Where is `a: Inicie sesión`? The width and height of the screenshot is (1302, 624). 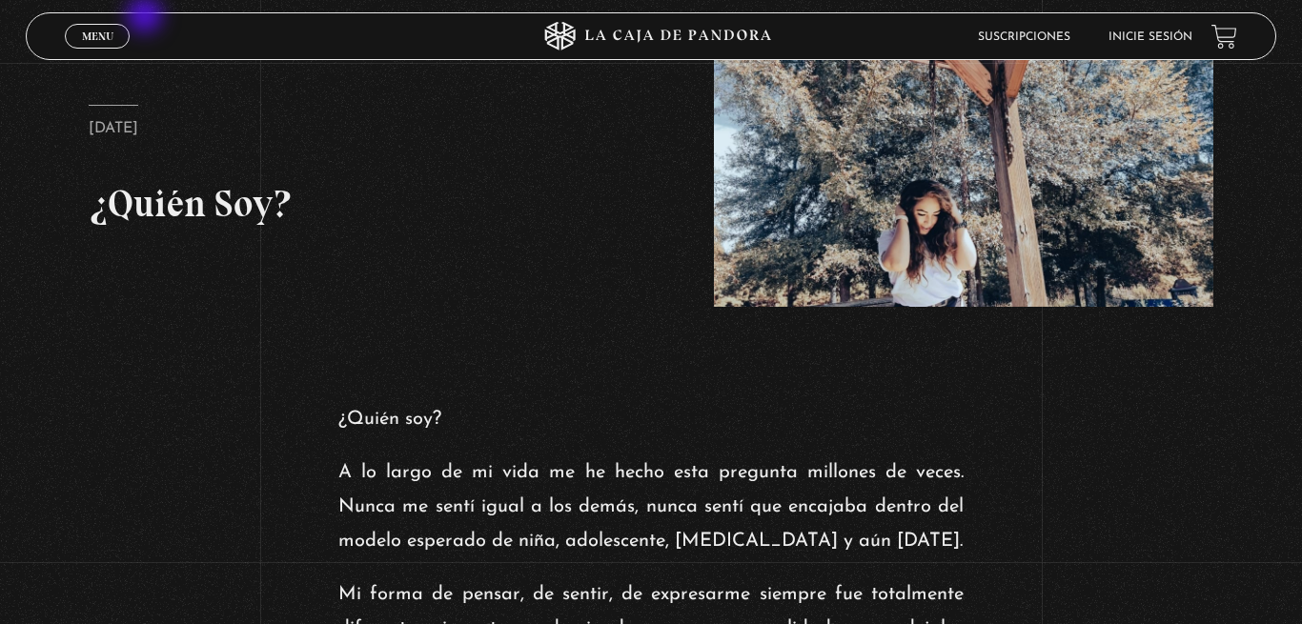 a: Inicie sesión is located at coordinates (1151, 37).